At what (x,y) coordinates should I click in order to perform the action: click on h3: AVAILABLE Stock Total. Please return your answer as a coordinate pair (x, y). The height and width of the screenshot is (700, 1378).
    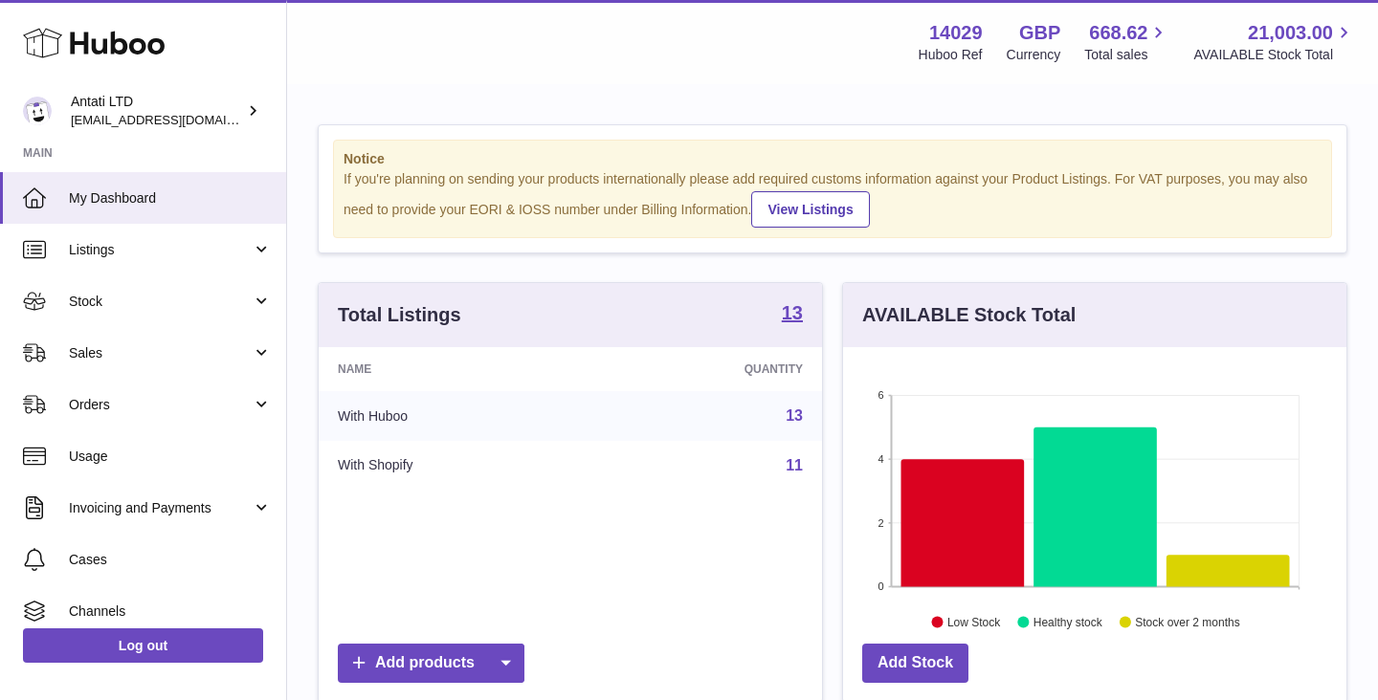
    Looking at the image, I should click on (968, 315).